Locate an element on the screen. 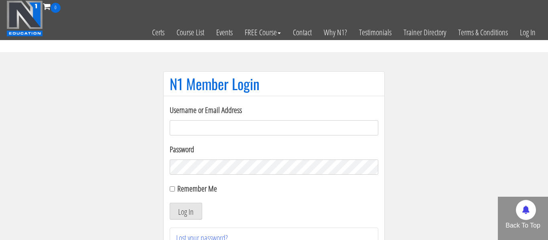 The height and width of the screenshot is (240, 548). a: Log In is located at coordinates (527, 32).